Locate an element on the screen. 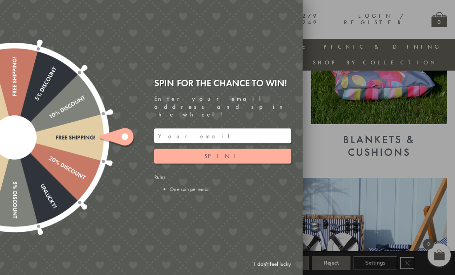  button: Spin! is located at coordinates (222, 156).